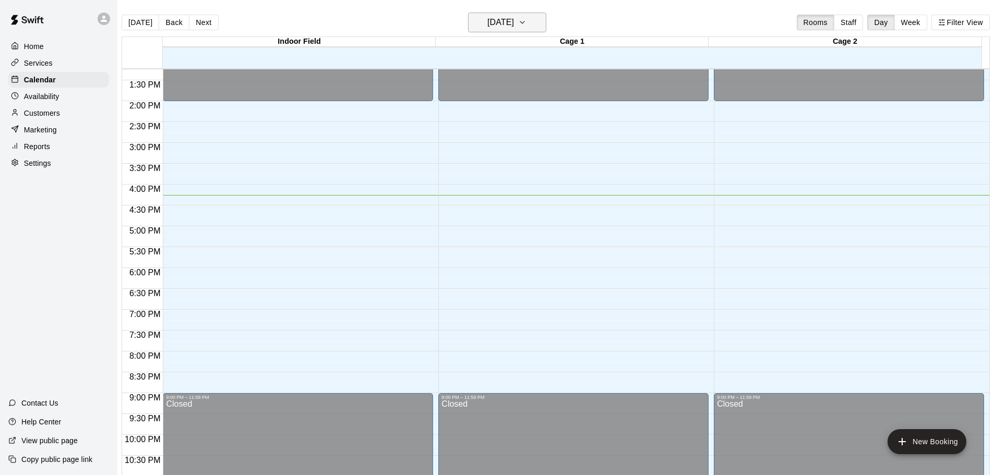 The image size is (994, 475). What do you see at coordinates (145, 272) in the screenshot?
I see `span: 6:00 PM` at bounding box center [145, 272].